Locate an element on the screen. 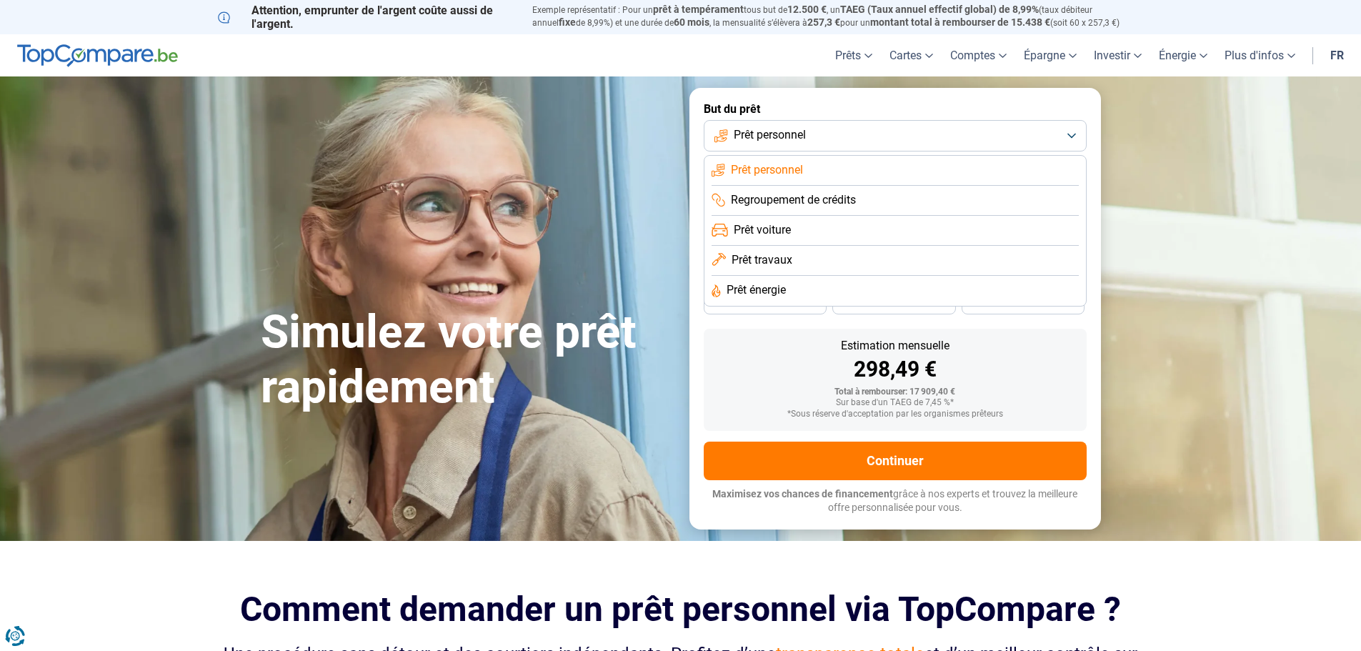 Image resolution: width=1361 pixels, height=651 pixels. img: TopCompare is located at coordinates (97, 56).